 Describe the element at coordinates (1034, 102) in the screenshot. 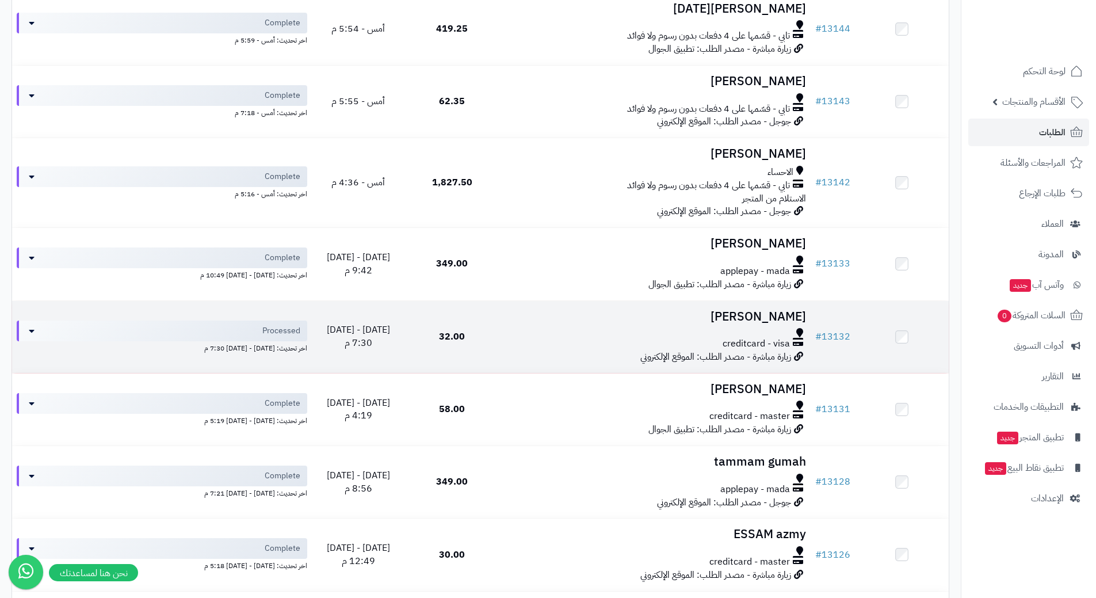

I see `span: الأقسام والمنتجات` at that location.